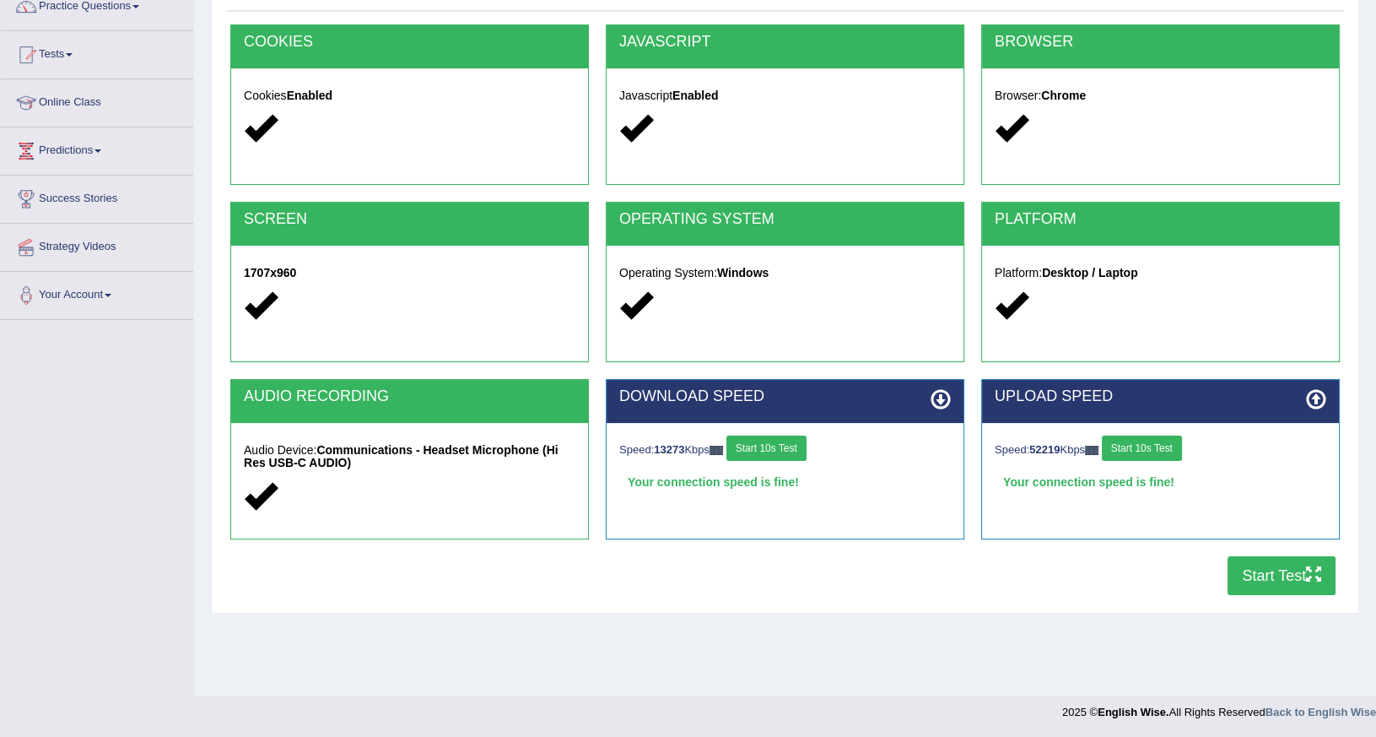  Describe the element at coordinates (97, 148) in the screenshot. I see `a: Predictions` at that location.